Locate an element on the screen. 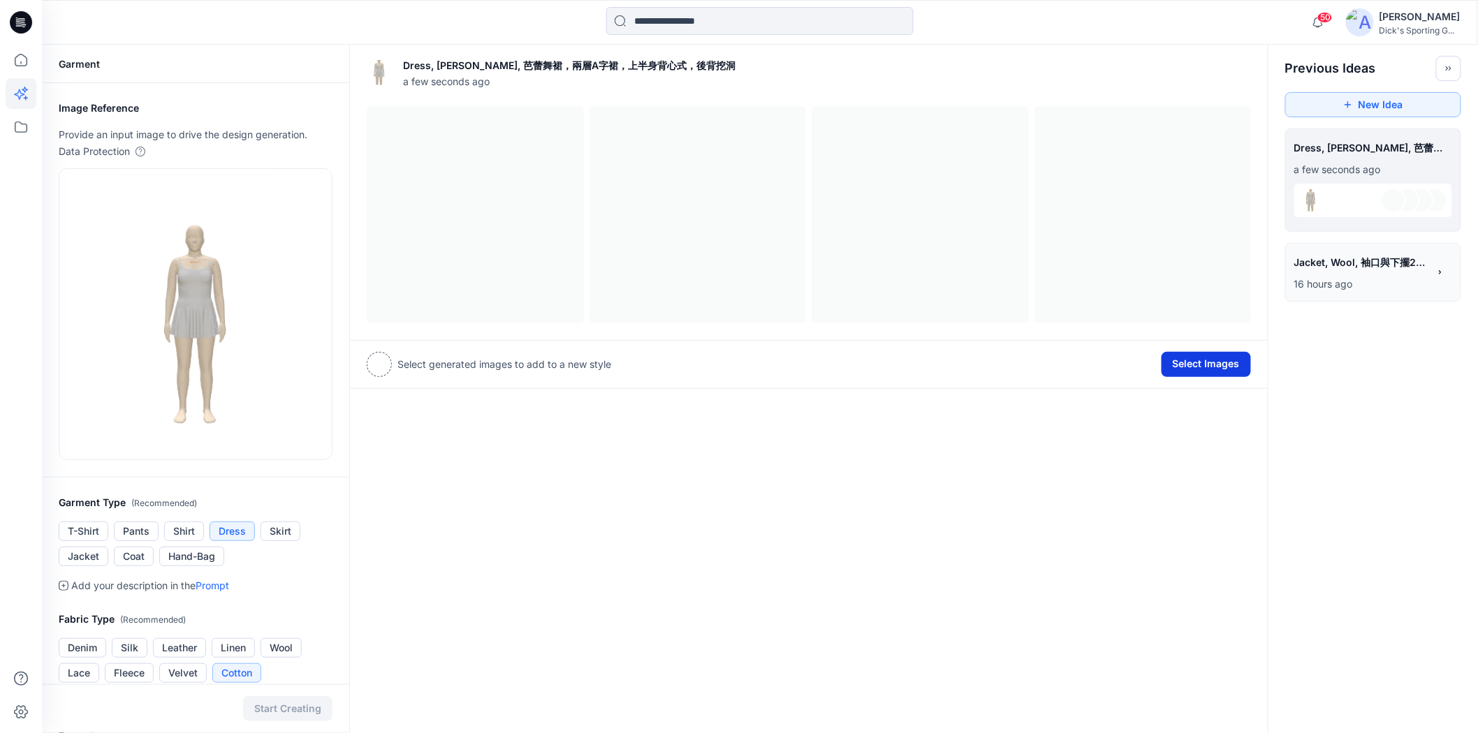 The width and height of the screenshot is (1478, 733). button: Silk is located at coordinates (129, 648).